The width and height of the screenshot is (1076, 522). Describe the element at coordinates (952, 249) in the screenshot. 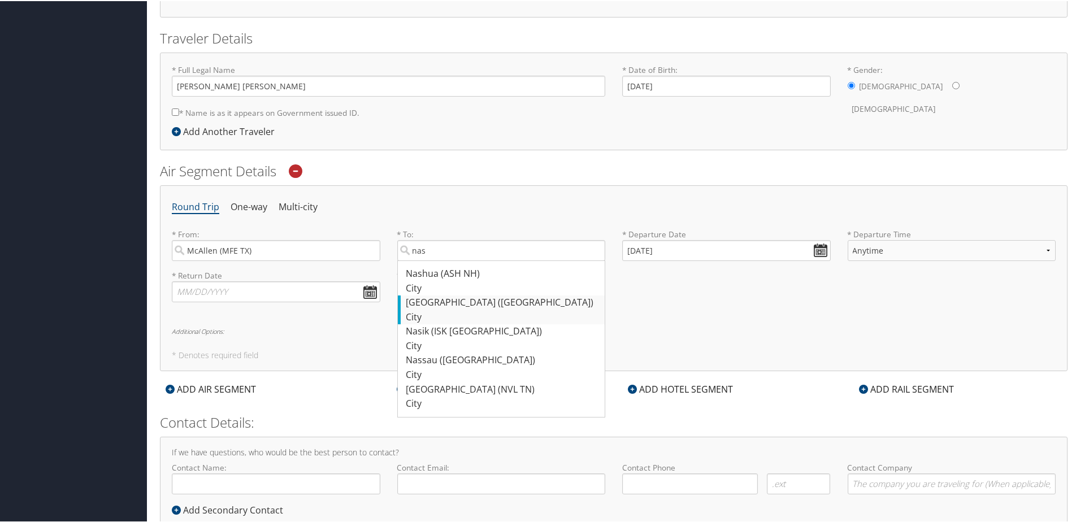

I see `select: * Departure Time` at that location.